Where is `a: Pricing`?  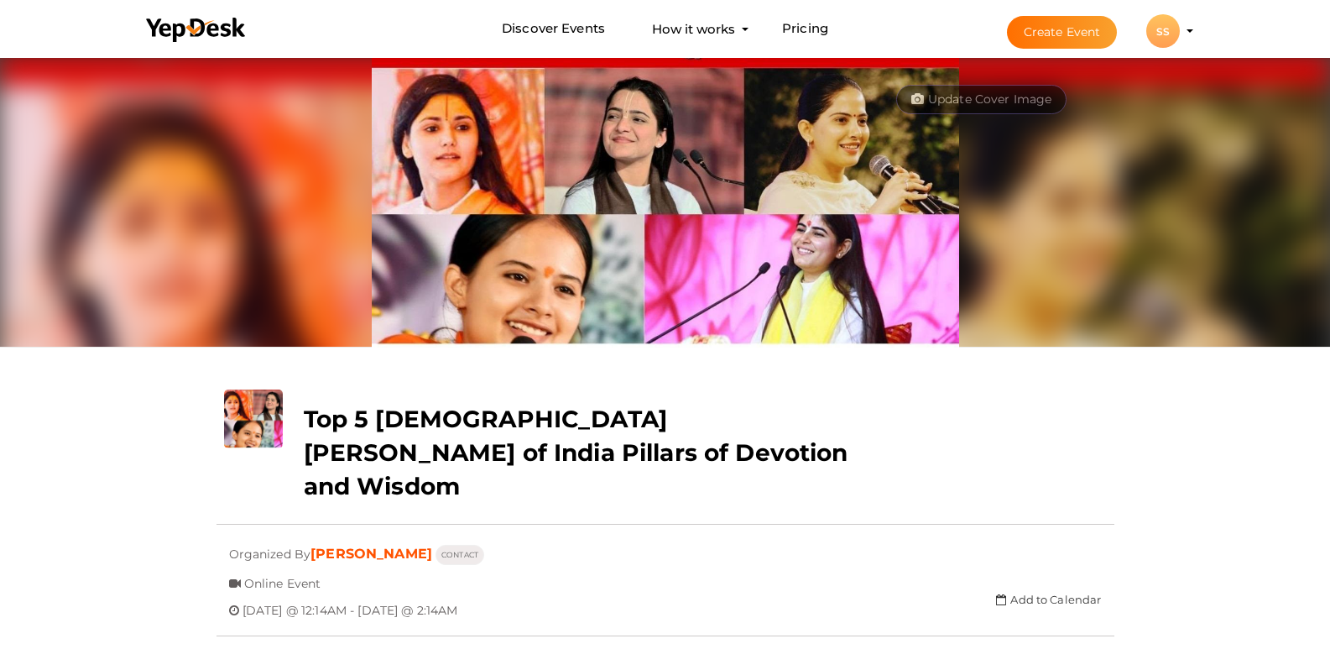
a: Pricing is located at coordinates (805, 29).